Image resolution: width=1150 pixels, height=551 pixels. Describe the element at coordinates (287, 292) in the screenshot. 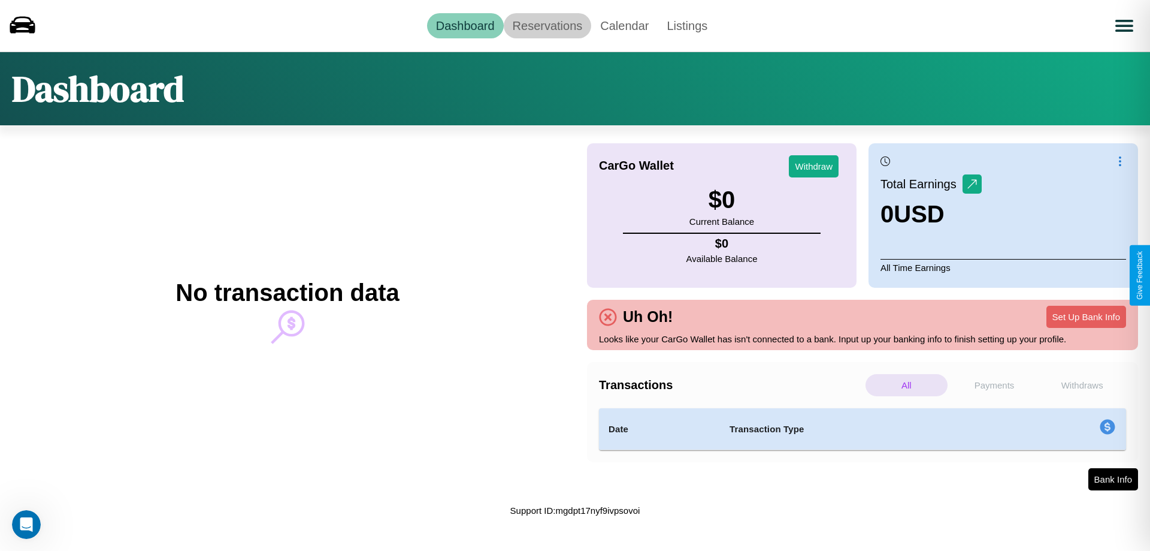

I see `h2: No transaction data` at that location.